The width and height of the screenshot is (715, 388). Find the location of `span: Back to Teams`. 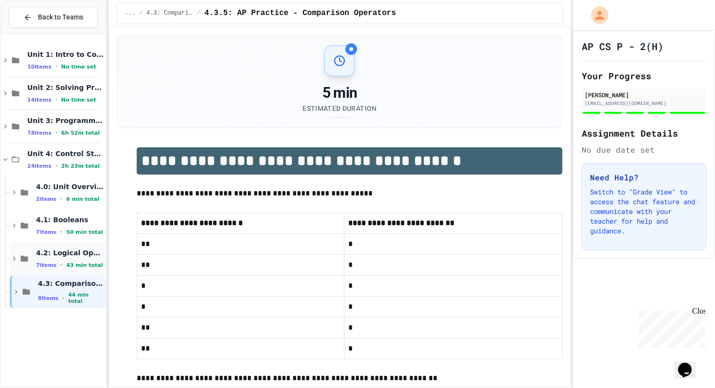

span: Back to Teams is located at coordinates (60, 17).